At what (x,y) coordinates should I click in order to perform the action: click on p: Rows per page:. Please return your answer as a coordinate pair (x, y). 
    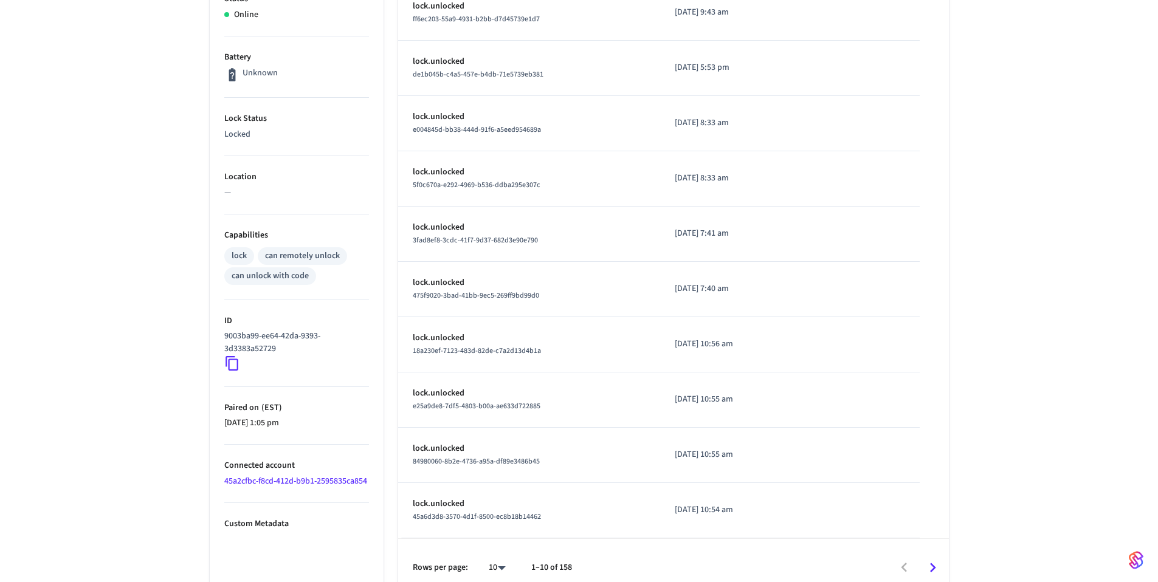
    Looking at the image, I should click on (440, 568).